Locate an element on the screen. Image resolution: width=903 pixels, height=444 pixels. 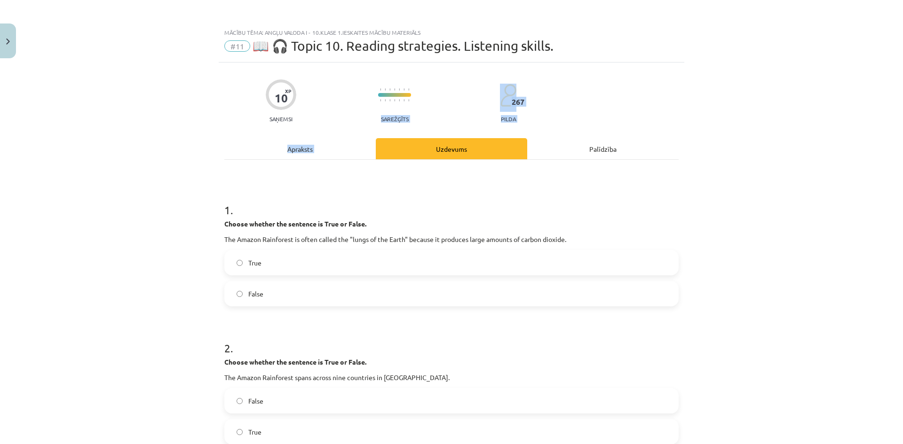
p: Sarežģīts is located at coordinates (395, 119).